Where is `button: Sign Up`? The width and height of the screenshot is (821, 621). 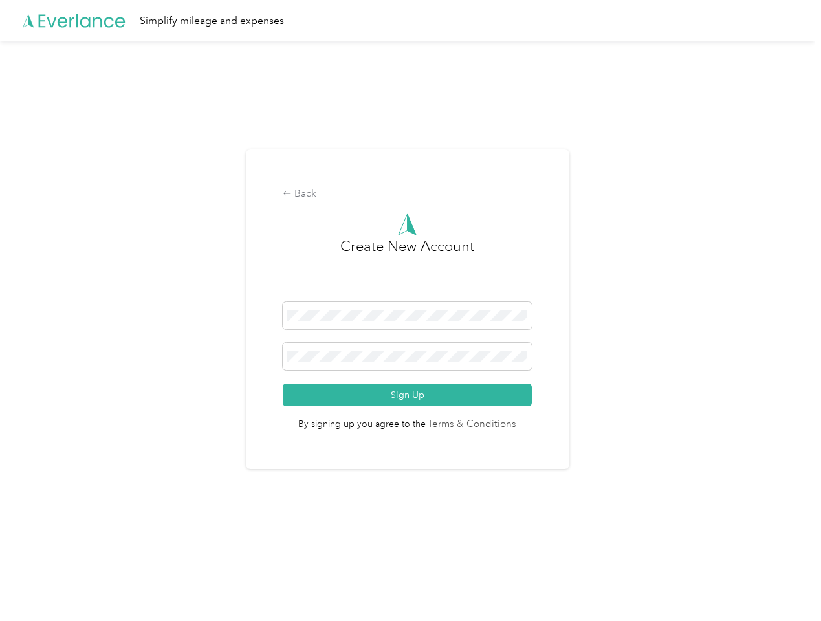 button: Sign Up is located at coordinates (407, 395).